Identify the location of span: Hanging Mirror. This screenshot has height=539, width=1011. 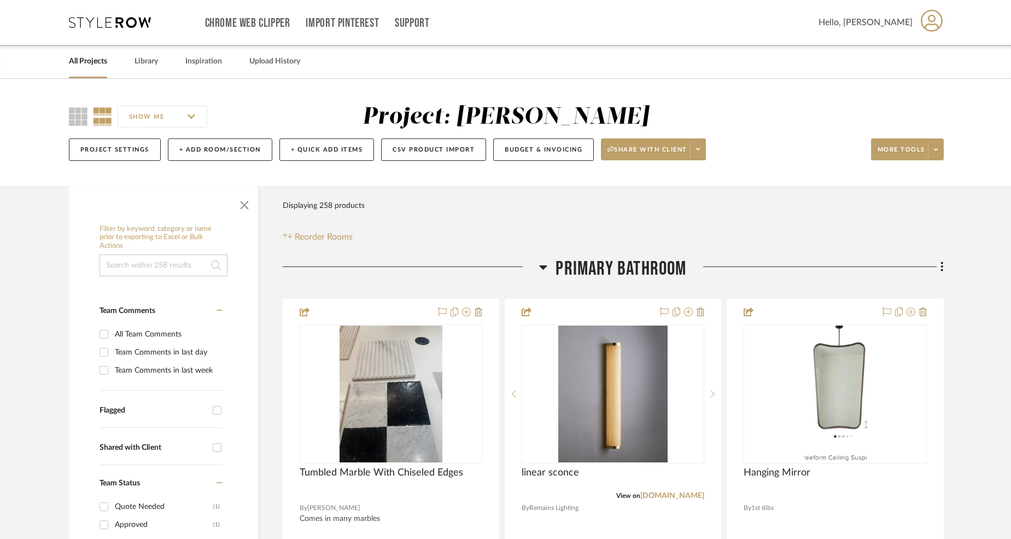
(777, 473).